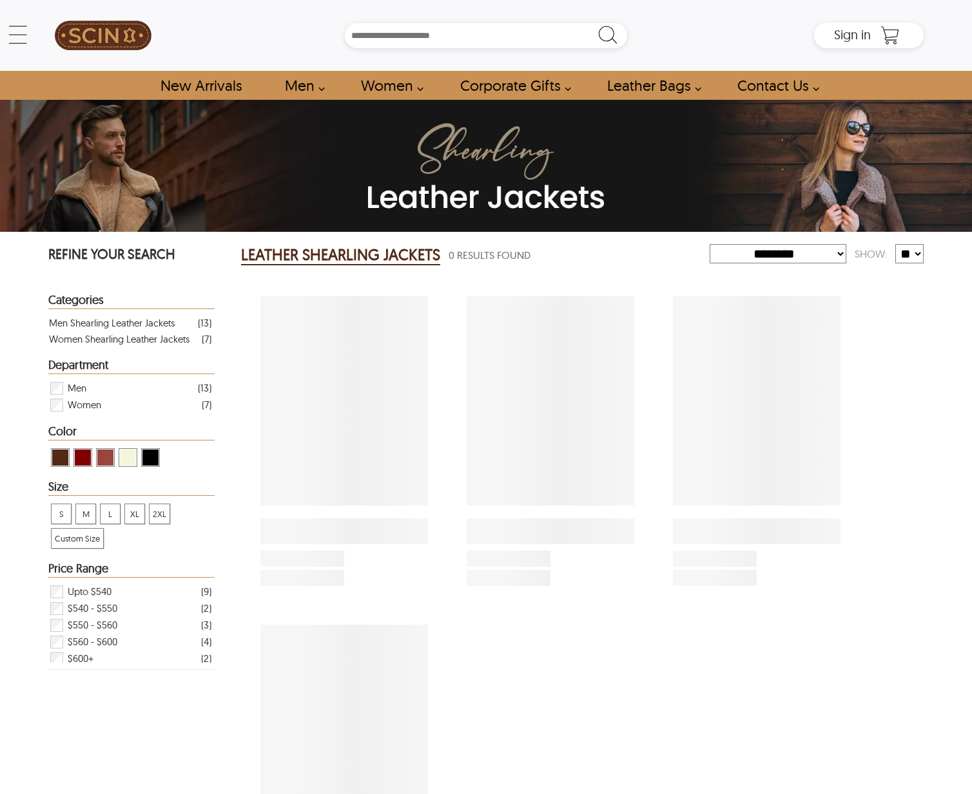  I want to click on div: Filter $600+ Leather Shearling Jackets, so click(130, 659).